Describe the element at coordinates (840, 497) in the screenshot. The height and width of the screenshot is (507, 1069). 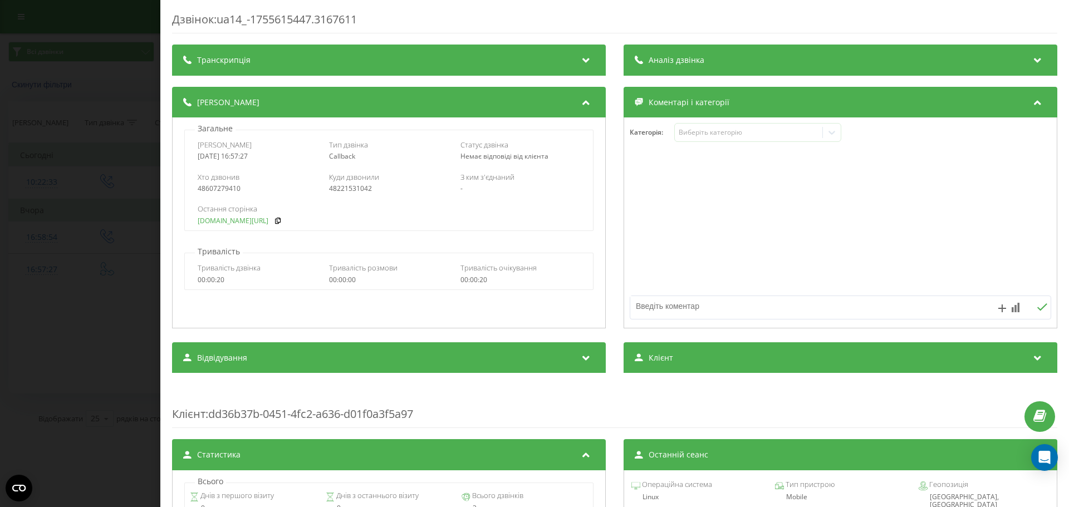
I see `div: Mobile` at that location.